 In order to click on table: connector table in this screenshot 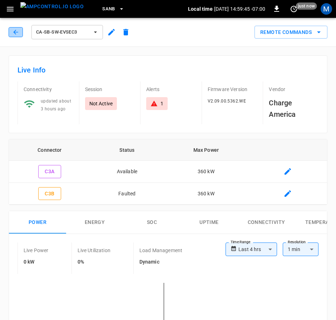, I will do `click(168, 172)`.